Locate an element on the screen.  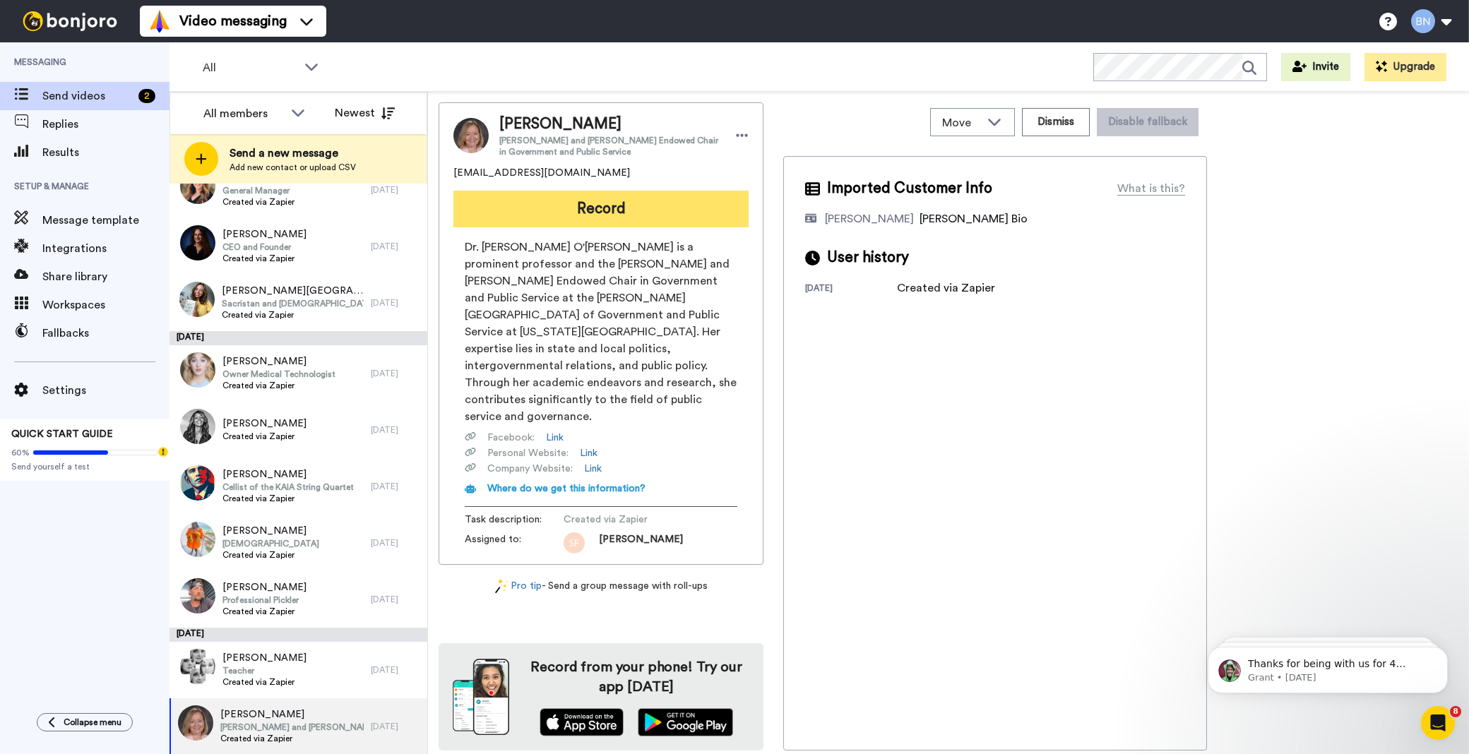
span: Where do we get this information? is located at coordinates (566, 489).